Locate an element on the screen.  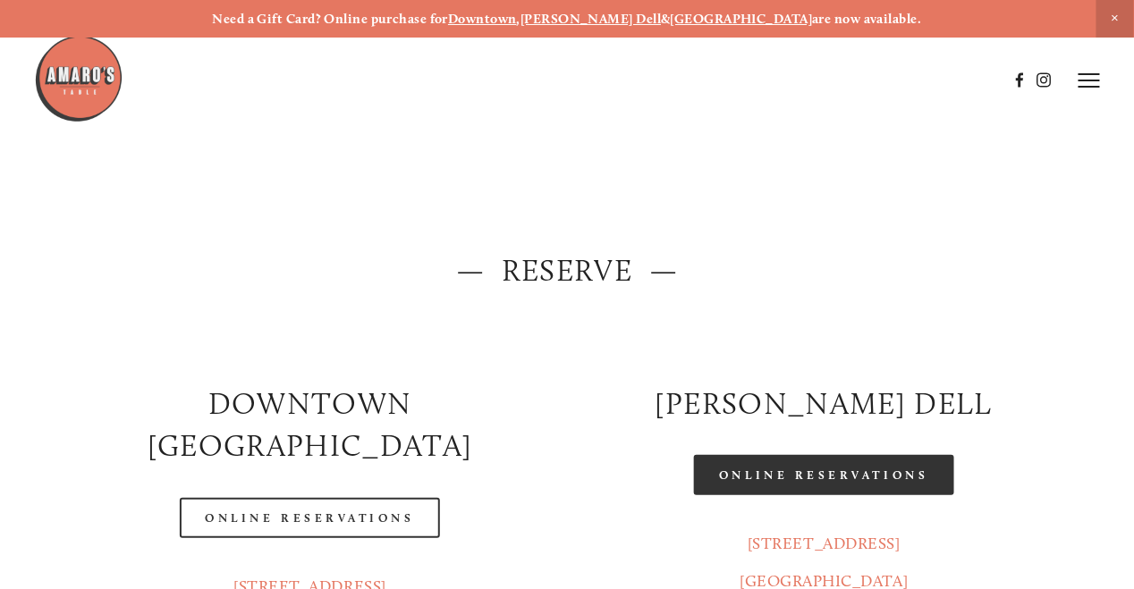
strong: Need a Gift Card? Online purchase for is located at coordinates (330, 19).